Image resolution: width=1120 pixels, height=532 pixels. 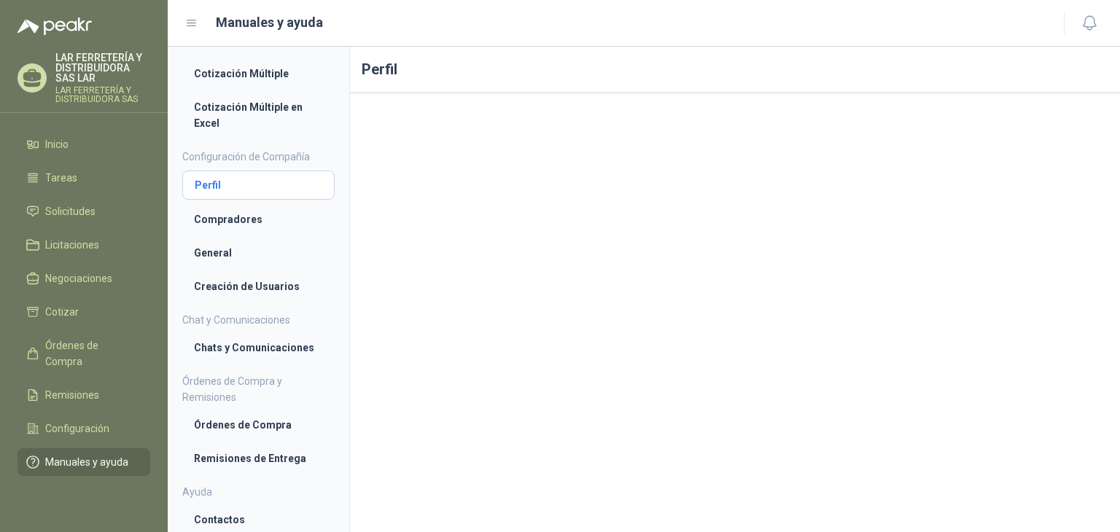 I want to click on a: Cotización Múltiple, so click(x=258, y=74).